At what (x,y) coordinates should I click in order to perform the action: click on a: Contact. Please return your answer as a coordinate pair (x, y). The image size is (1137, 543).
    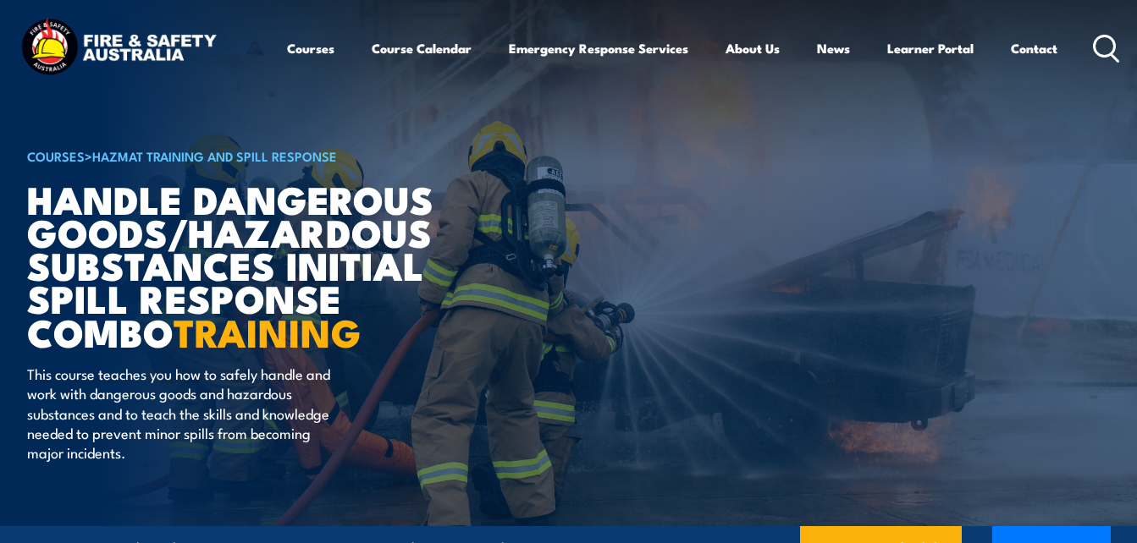
    Looking at the image, I should click on (1033, 48).